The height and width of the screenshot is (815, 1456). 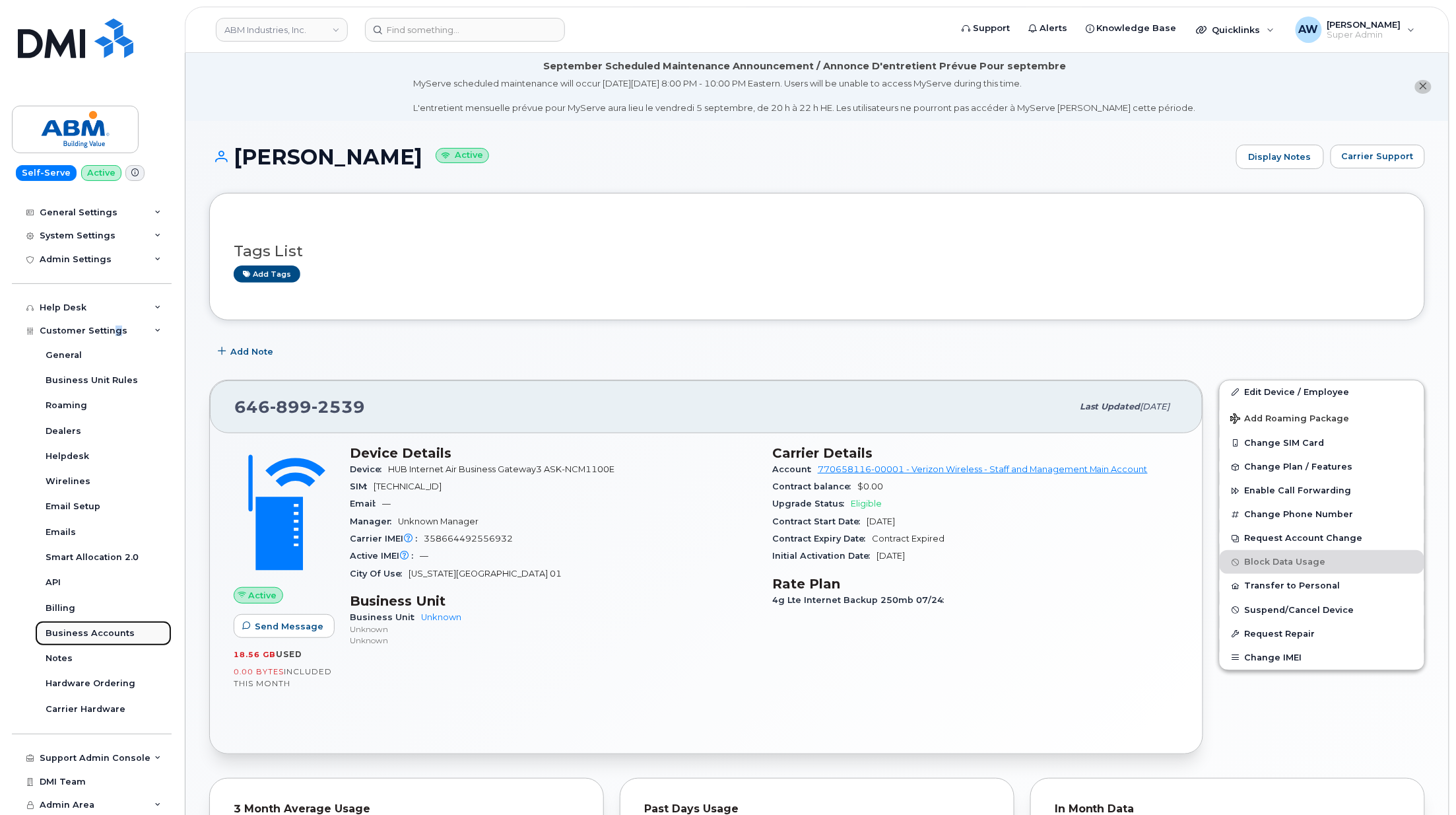 I want to click on button: Carrier Support, so click(x=1378, y=157).